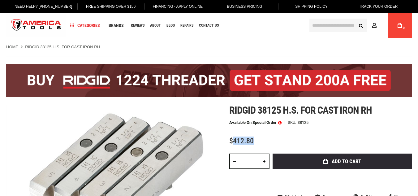 The height and width of the screenshot is (196, 418). Describe the element at coordinates (155, 25) in the screenshot. I see `span: About` at that location.